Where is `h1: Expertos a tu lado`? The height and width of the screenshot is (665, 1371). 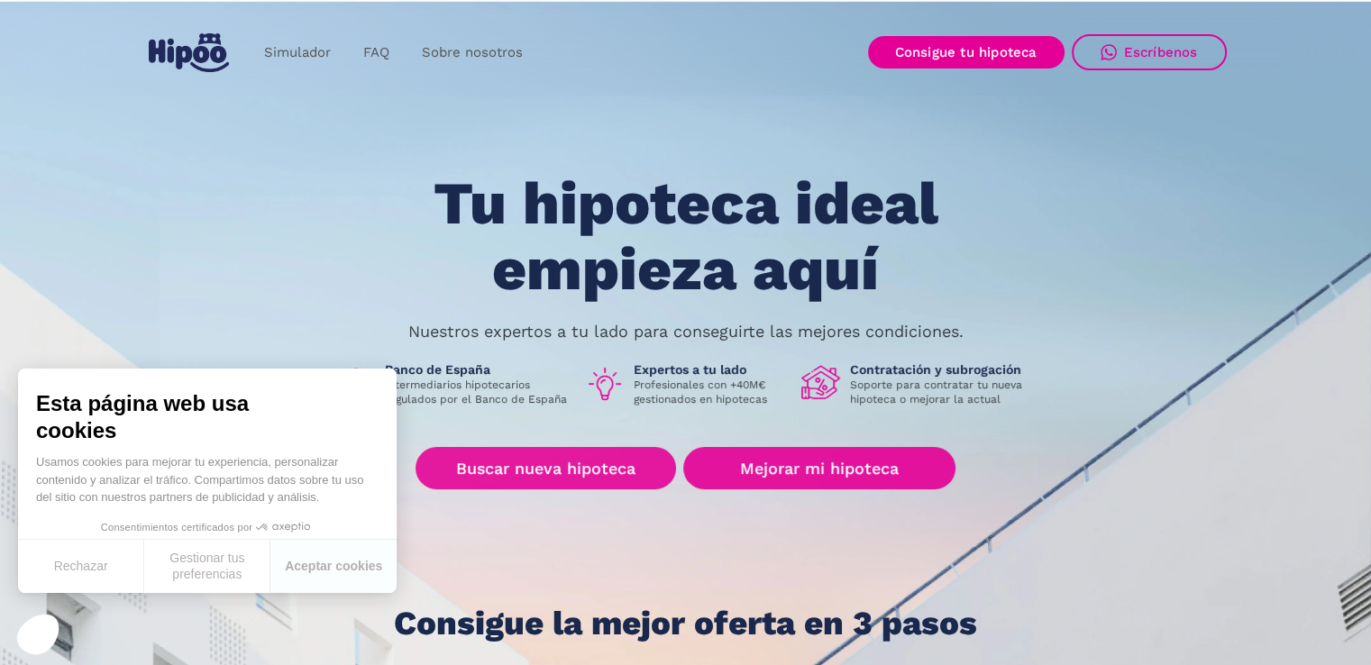 h1: Expertos a tu lado is located at coordinates (710, 370).